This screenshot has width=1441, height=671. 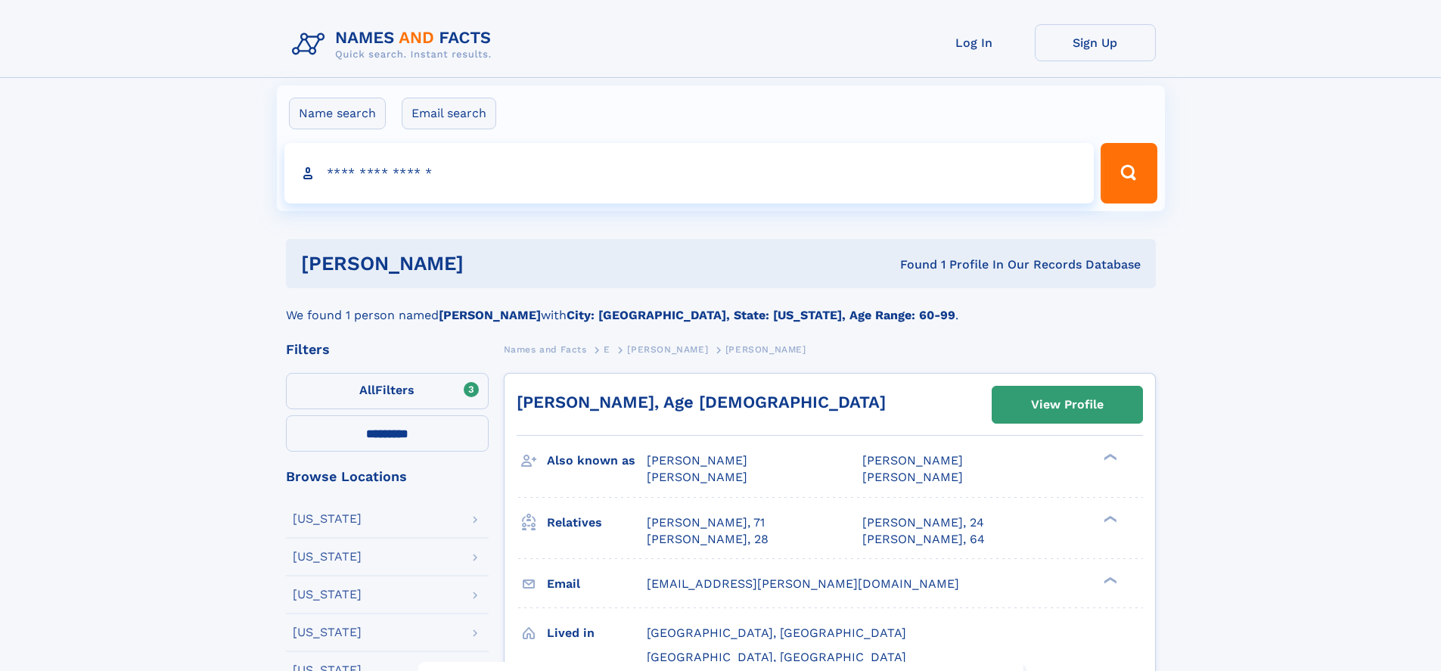 What do you see at coordinates (1068, 405) in the screenshot?
I see `a: View Profile` at bounding box center [1068, 405].